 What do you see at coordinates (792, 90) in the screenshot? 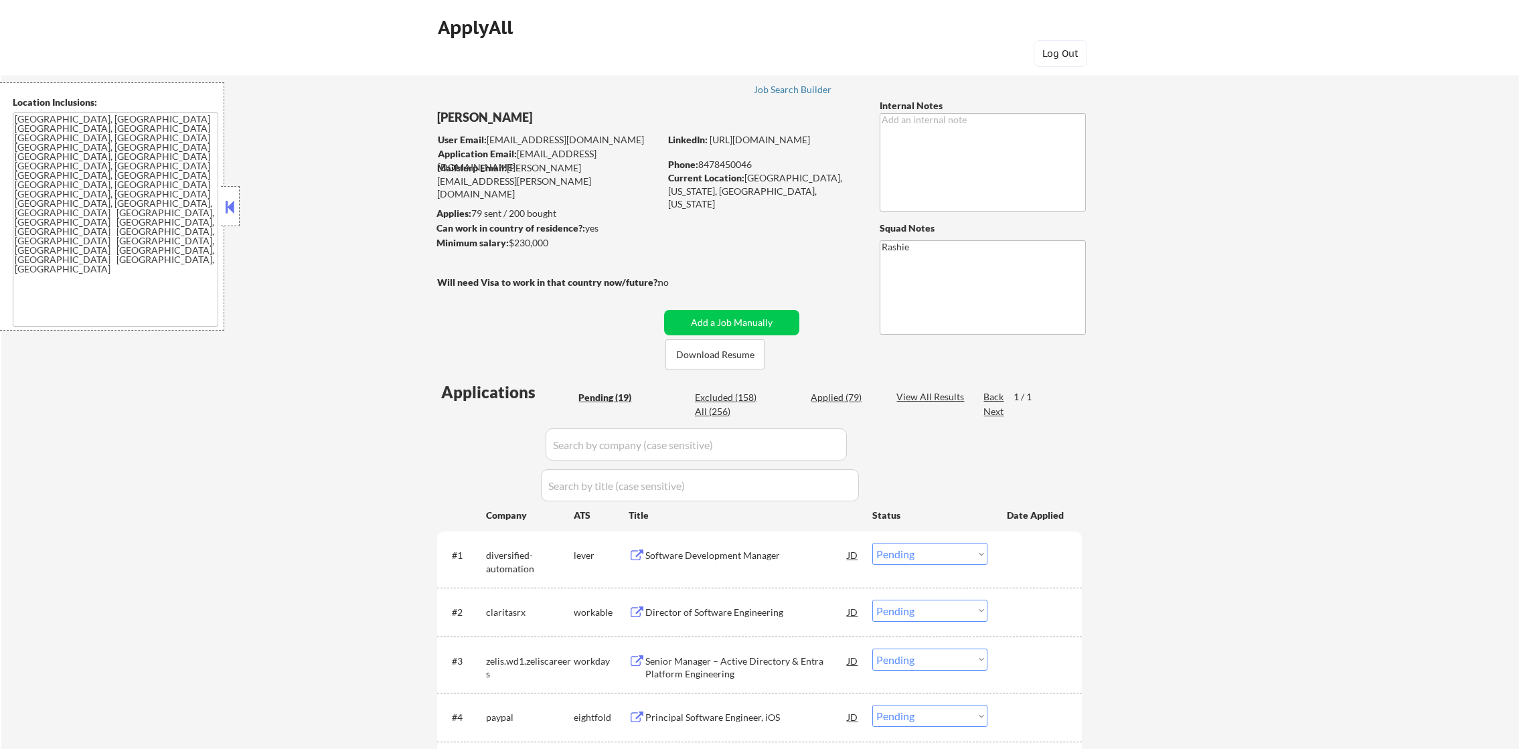
I see `div: Job Search Builder` at bounding box center [792, 90].